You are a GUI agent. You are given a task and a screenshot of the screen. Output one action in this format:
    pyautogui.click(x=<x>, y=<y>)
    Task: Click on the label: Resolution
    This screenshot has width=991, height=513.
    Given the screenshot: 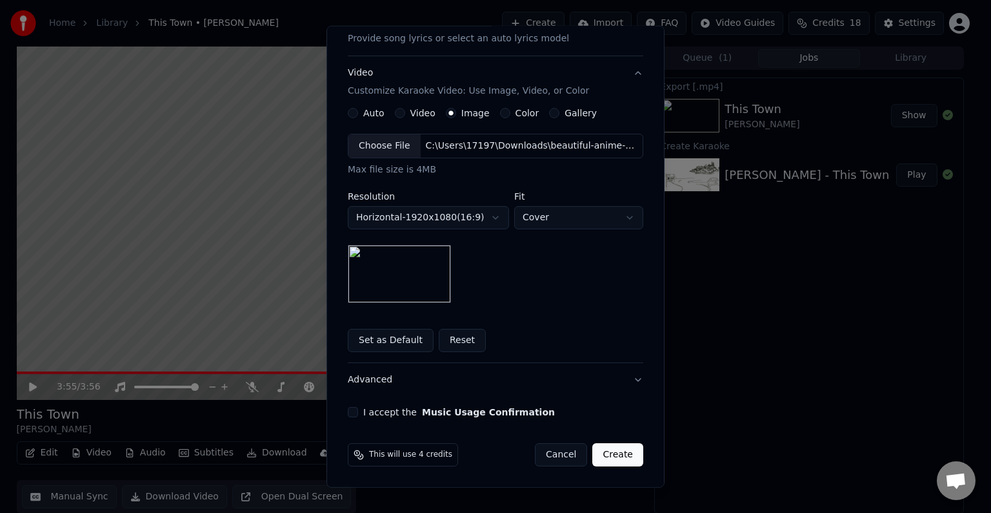 What is the action you would take?
    pyautogui.click(x=429, y=196)
    